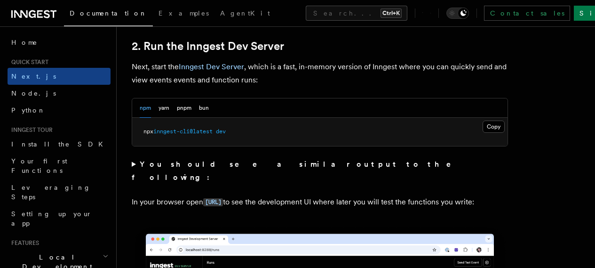 This screenshot has width=595, height=268. I want to click on span: dev, so click(221, 131).